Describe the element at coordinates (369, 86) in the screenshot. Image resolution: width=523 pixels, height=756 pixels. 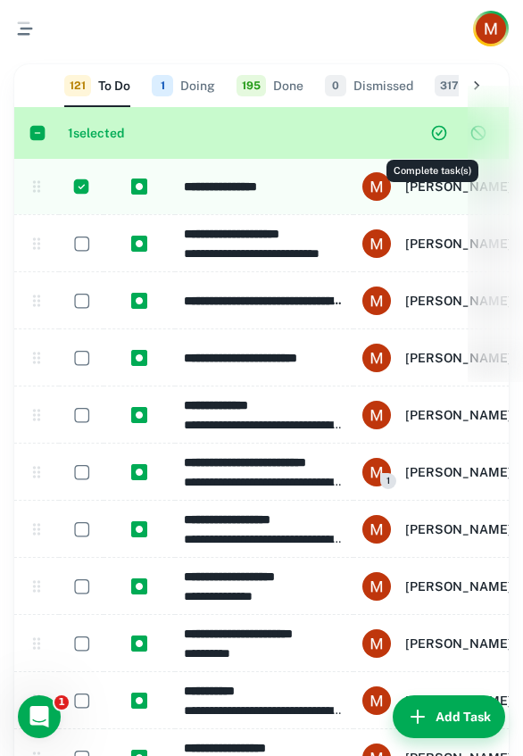
I see `button: Dismissed` at that location.